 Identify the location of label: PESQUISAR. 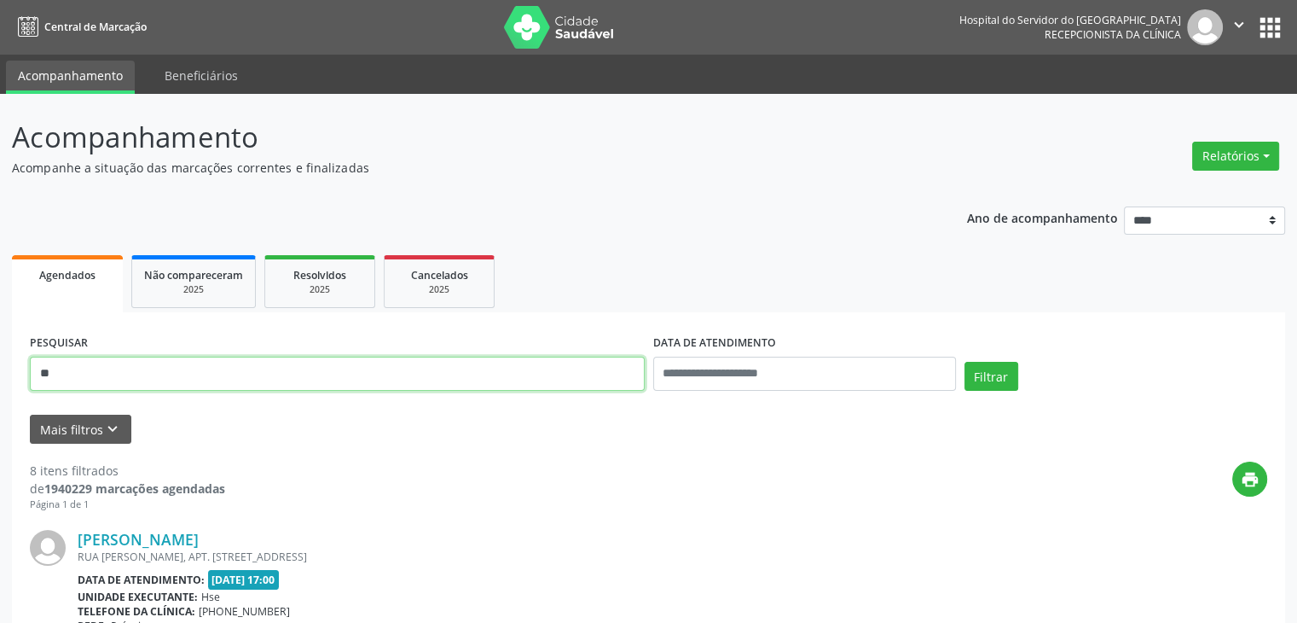
(59, 343).